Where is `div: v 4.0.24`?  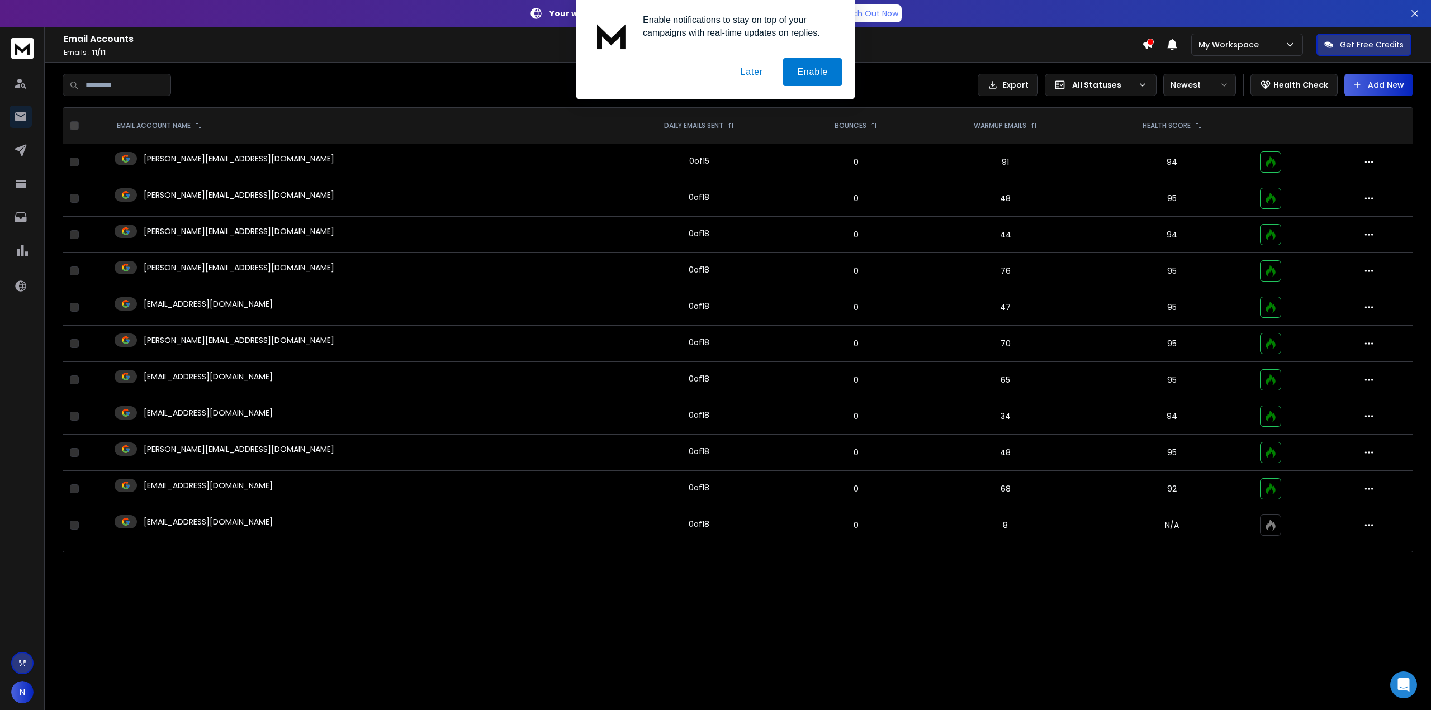 div: v 4.0.24 is located at coordinates (43, 22).